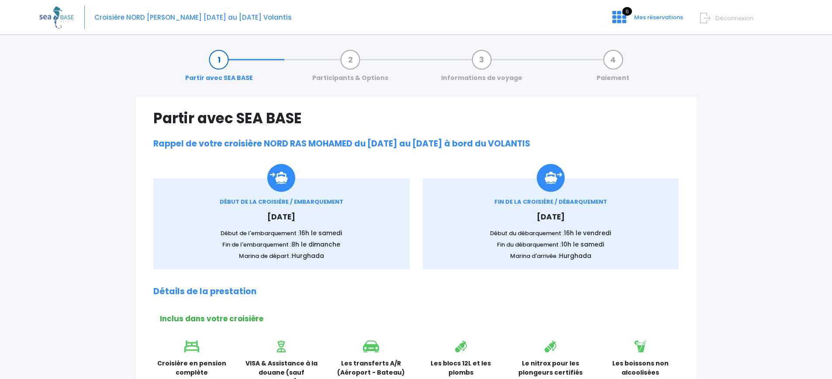 Image resolution: width=832 pixels, height=379 pixels. What do you see at coordinates (219, 69) in the screenshot?
I see `a: Partir avec SEA BASE` at bounding box center [219, 69].